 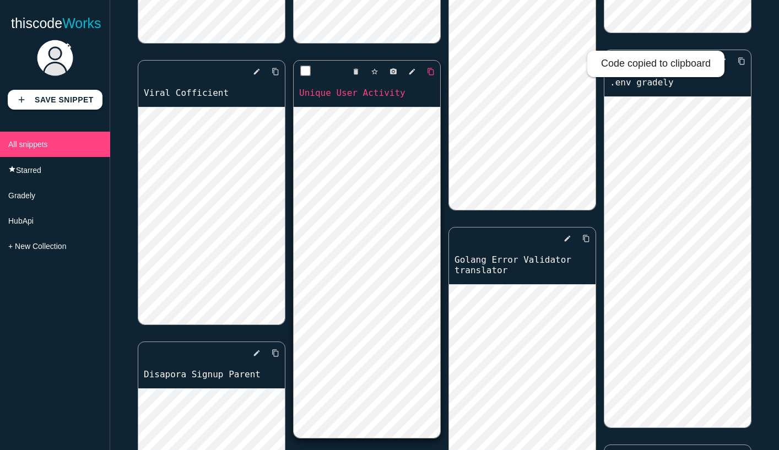 I want to click on i: star, so click(x=12, y=169).